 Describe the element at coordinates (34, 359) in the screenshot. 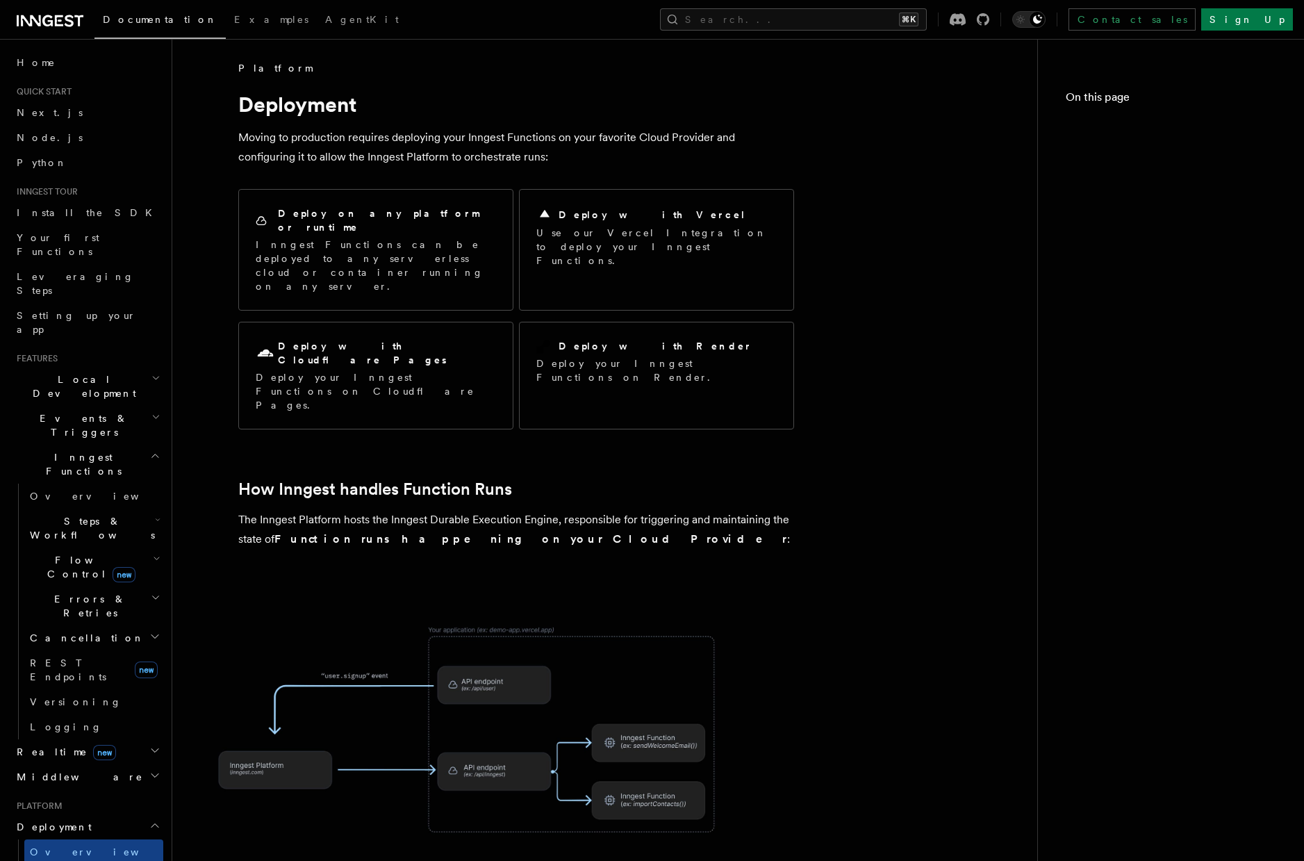

I see `span: Features` at that location.